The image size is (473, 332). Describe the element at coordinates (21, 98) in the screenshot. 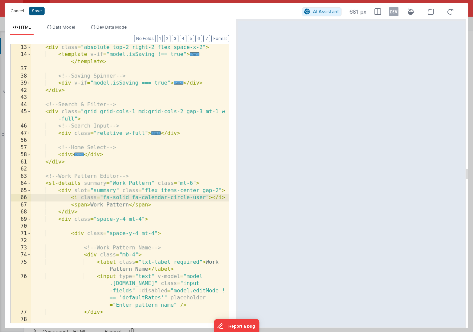

I see `div: 43` at that location.